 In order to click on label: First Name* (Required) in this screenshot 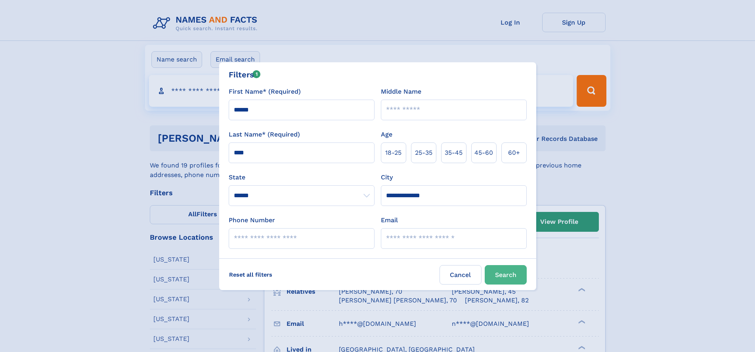, I will do `click(265, 92)`.